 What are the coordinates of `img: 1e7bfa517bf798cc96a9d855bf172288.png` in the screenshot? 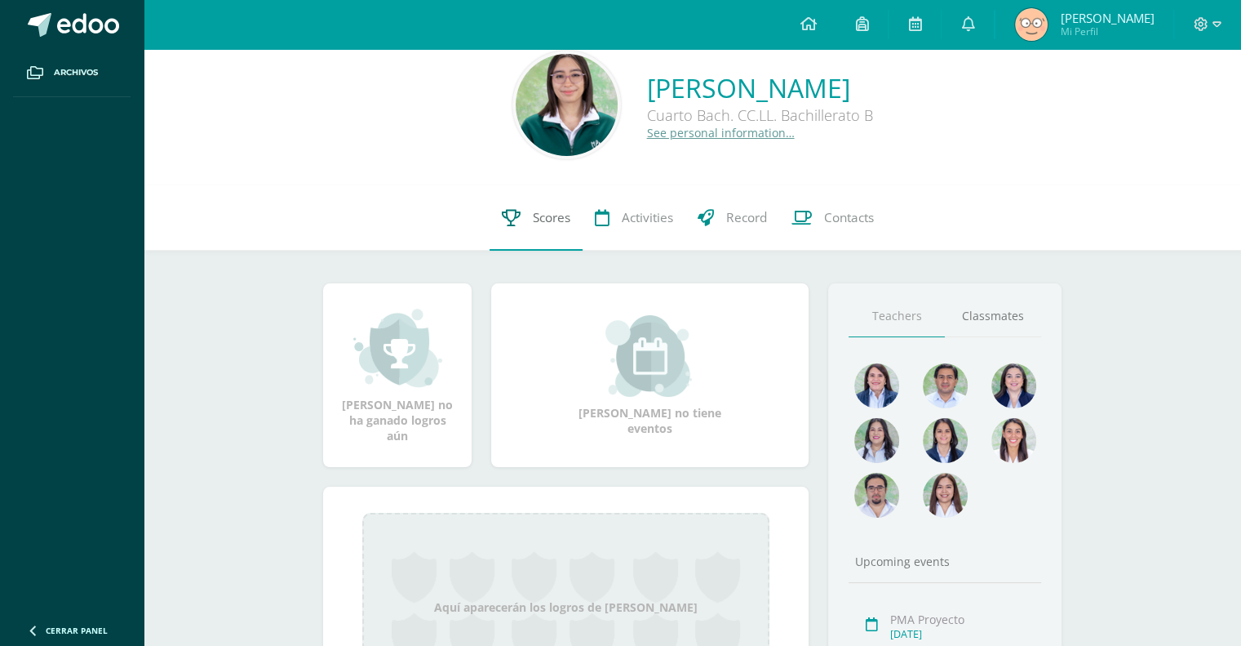 It's located at (945, 385).